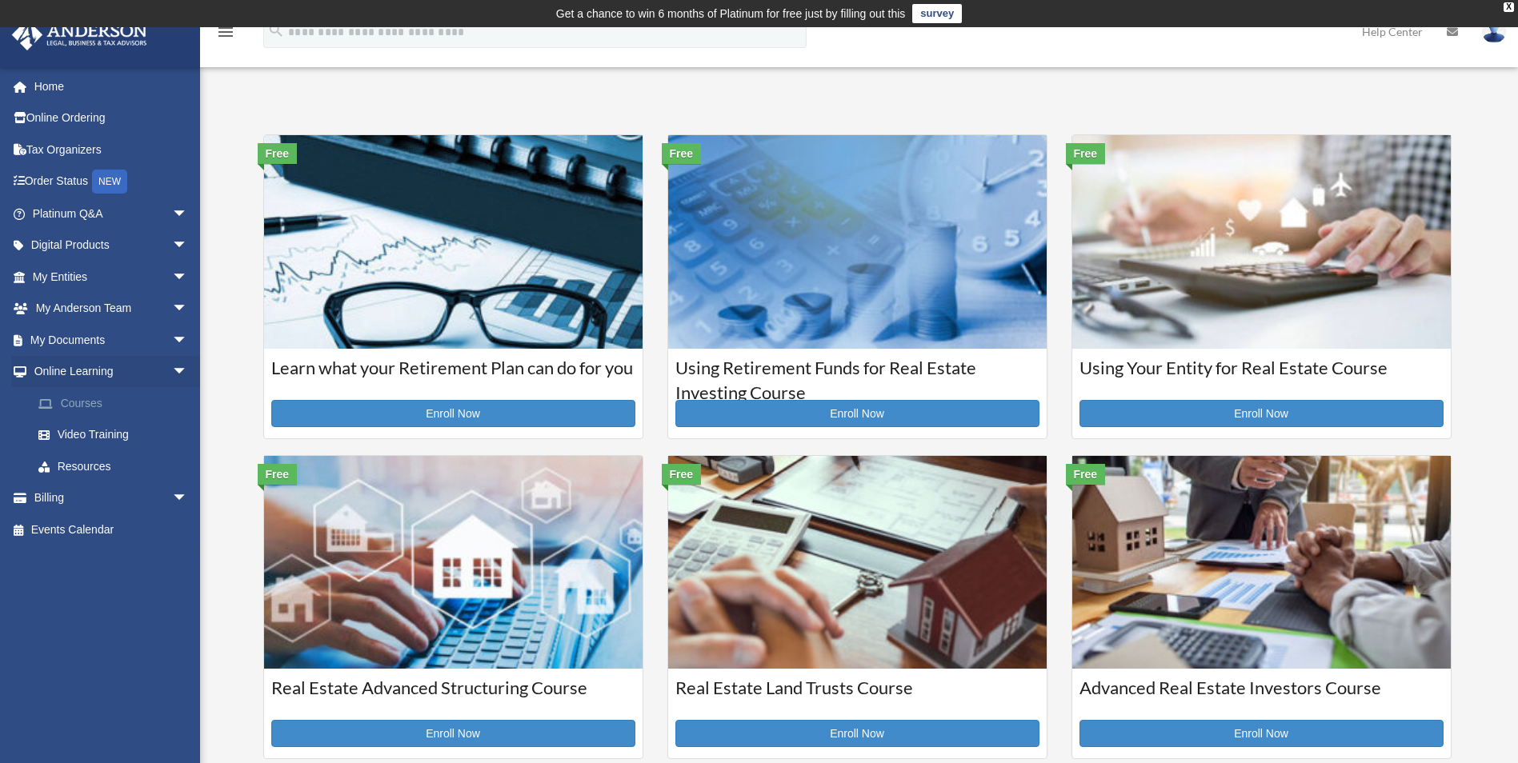 The width and height of the screenshot is (1518, 763). I want to click on a: Home, so click(111, 86).